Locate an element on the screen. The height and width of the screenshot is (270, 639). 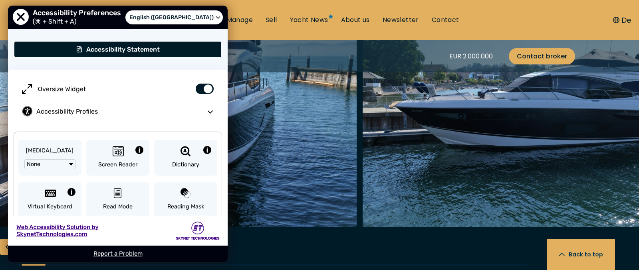
button: None is located at coordinates (50, 164).